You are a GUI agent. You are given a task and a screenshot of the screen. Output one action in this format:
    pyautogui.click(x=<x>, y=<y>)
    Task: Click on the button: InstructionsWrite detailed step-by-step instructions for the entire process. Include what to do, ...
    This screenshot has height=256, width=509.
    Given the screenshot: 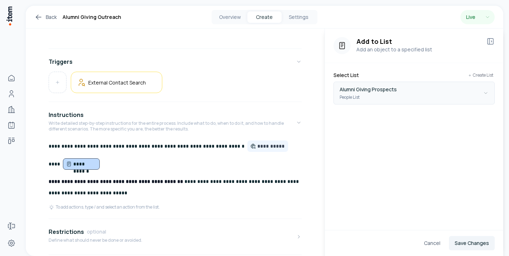 What is the action you would take?
    pyautogui.click(x=175, y=123)
    